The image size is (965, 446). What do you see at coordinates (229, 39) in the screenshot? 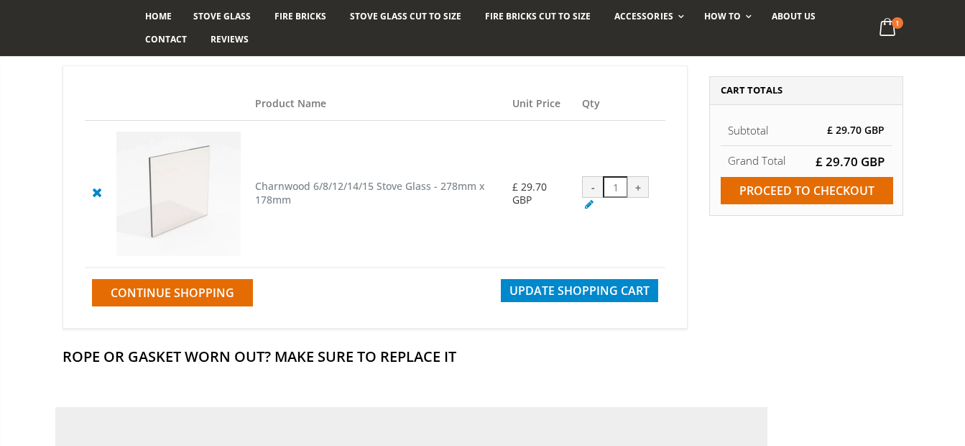
I see `span: Reviews` at bounding box center [229, 39].